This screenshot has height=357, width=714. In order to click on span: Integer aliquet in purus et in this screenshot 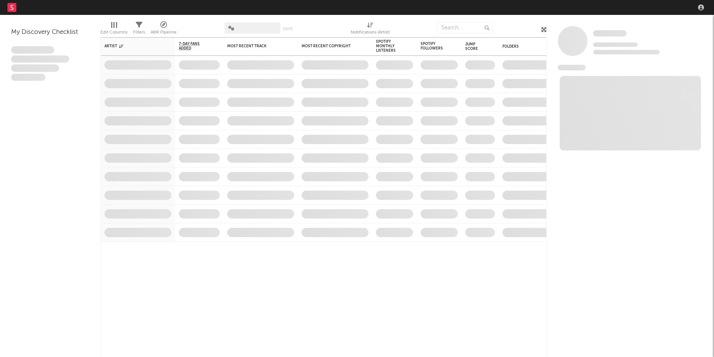, I will do `click(40, 59)`.